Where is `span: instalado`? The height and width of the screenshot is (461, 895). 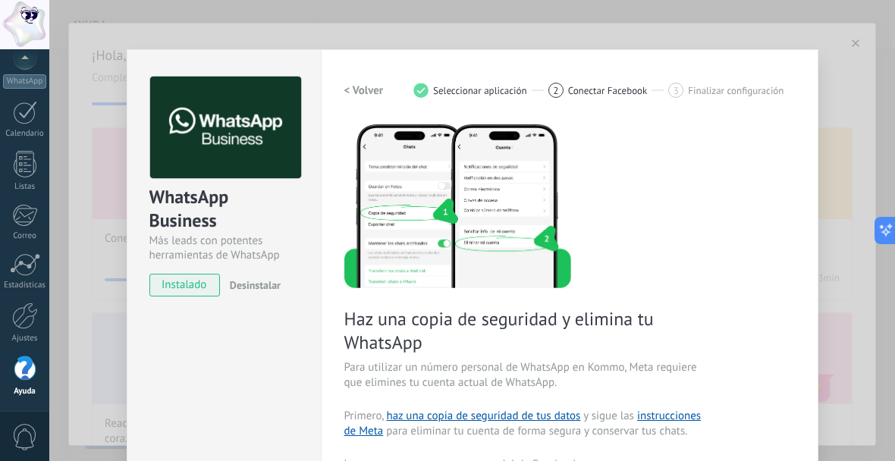
span: instalado is located at coordinates (184, 285).